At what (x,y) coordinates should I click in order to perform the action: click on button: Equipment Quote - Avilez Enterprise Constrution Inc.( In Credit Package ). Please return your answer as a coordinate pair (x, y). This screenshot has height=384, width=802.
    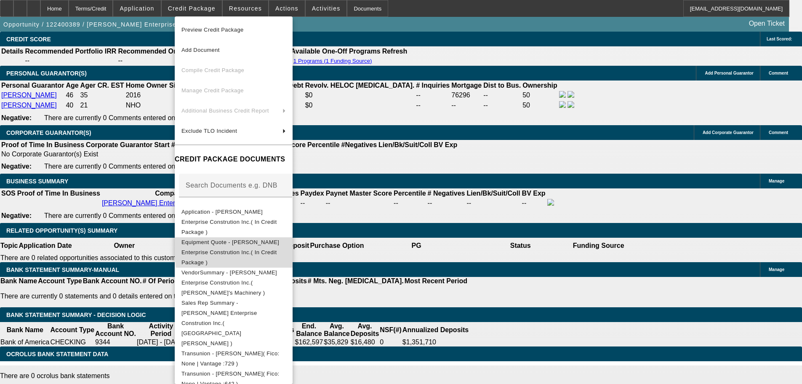
    Looking at the image, I should click on (234, 252).